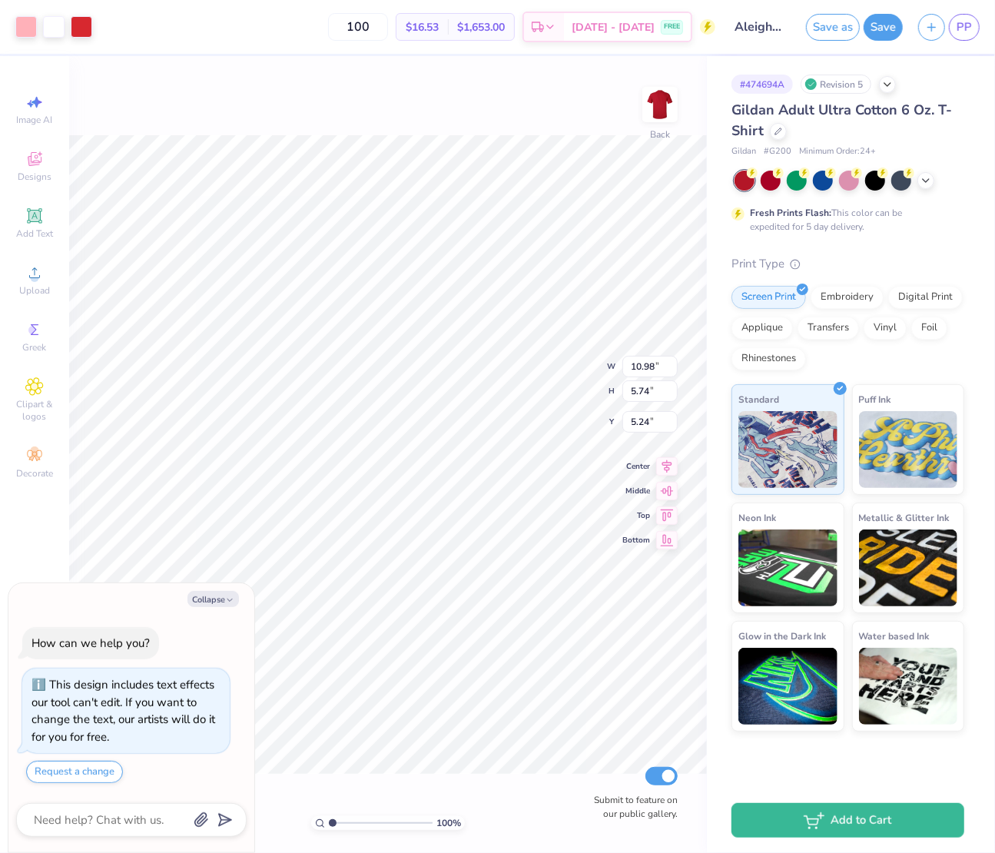  I want to click on span: $1,653.00, so click(481, 27).